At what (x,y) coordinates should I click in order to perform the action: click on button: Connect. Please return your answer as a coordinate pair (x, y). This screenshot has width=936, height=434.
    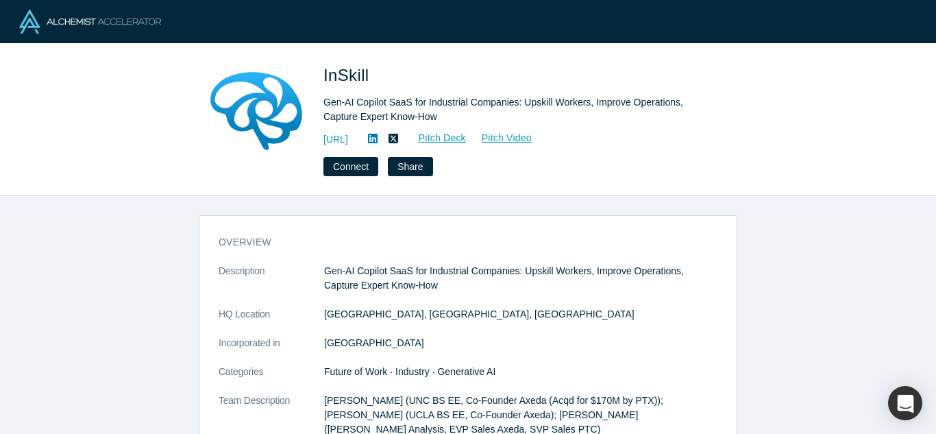
    Looking at the image, I should click on (351, 167).